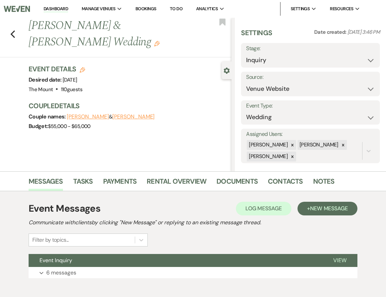 Image resolution: width=386 pixels, height=297 pixels. What do you see at coordinates (227, 70) in the screenshot?
I see `button: Close lead details` at bounding box center [227, 70].